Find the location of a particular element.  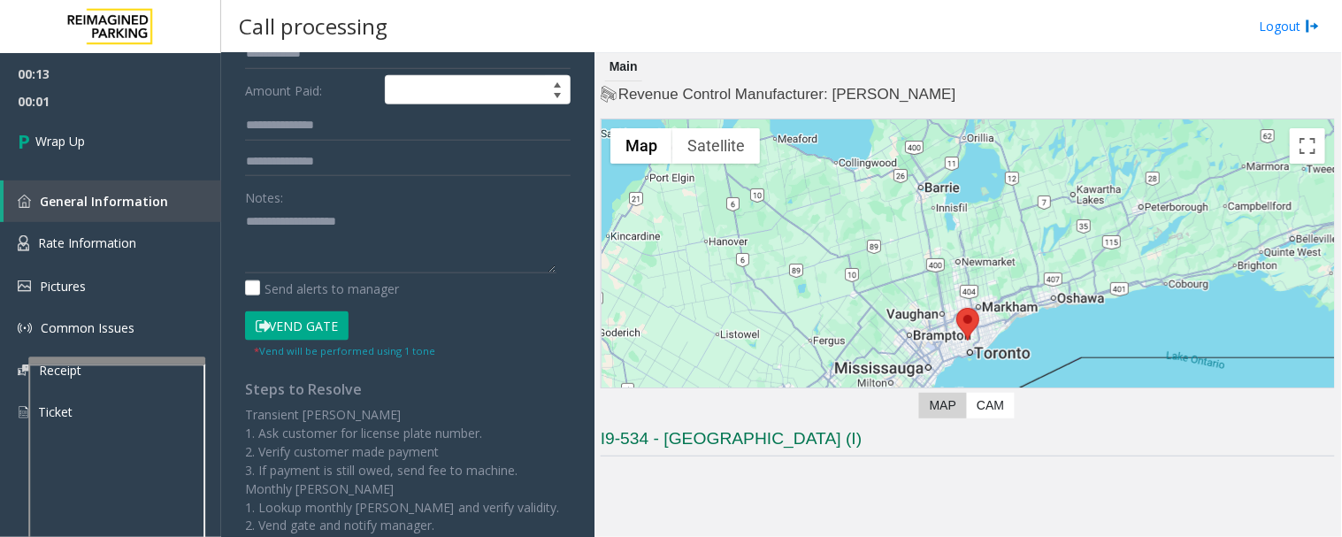

span: Common Issues is located at coordinates (88, 327).